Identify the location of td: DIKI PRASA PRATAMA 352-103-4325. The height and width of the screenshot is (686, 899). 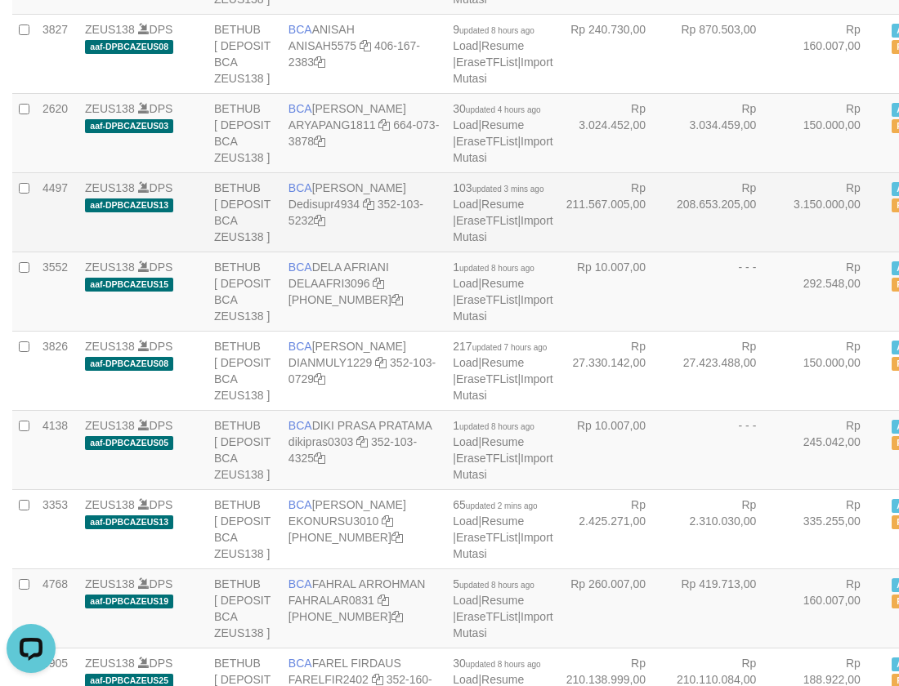
(364, 449).